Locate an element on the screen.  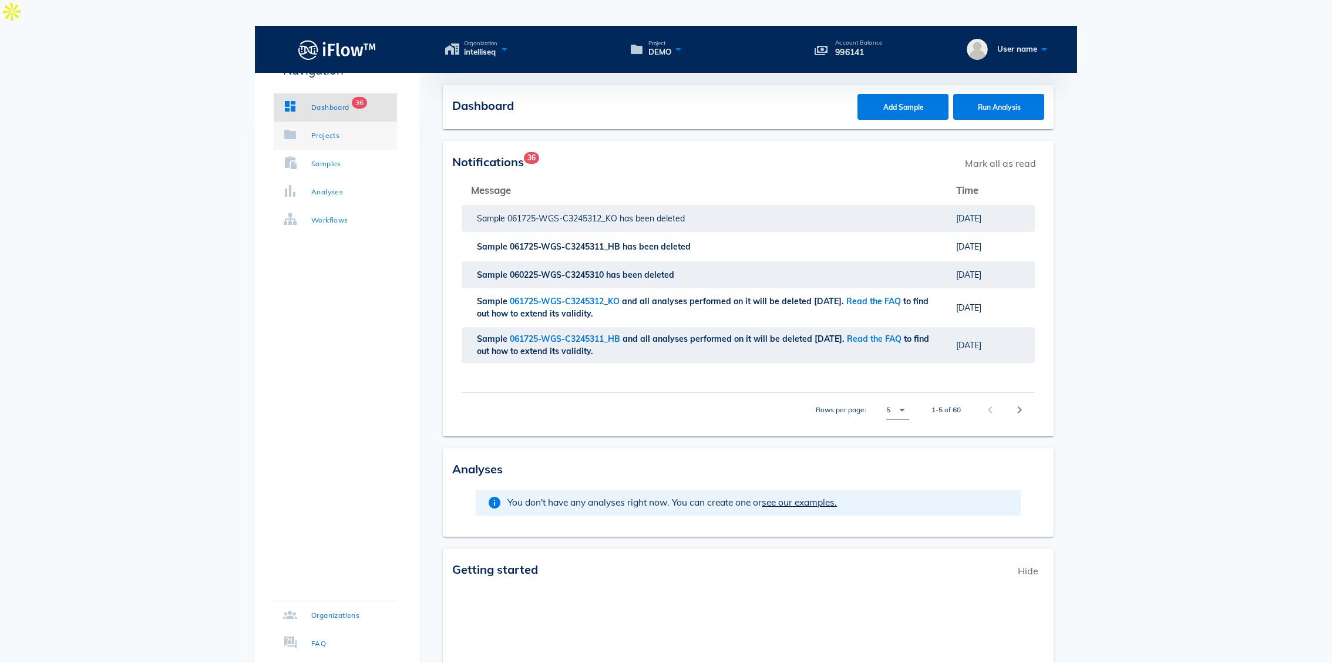
span: Hide is located at coordinates (1028, 571).